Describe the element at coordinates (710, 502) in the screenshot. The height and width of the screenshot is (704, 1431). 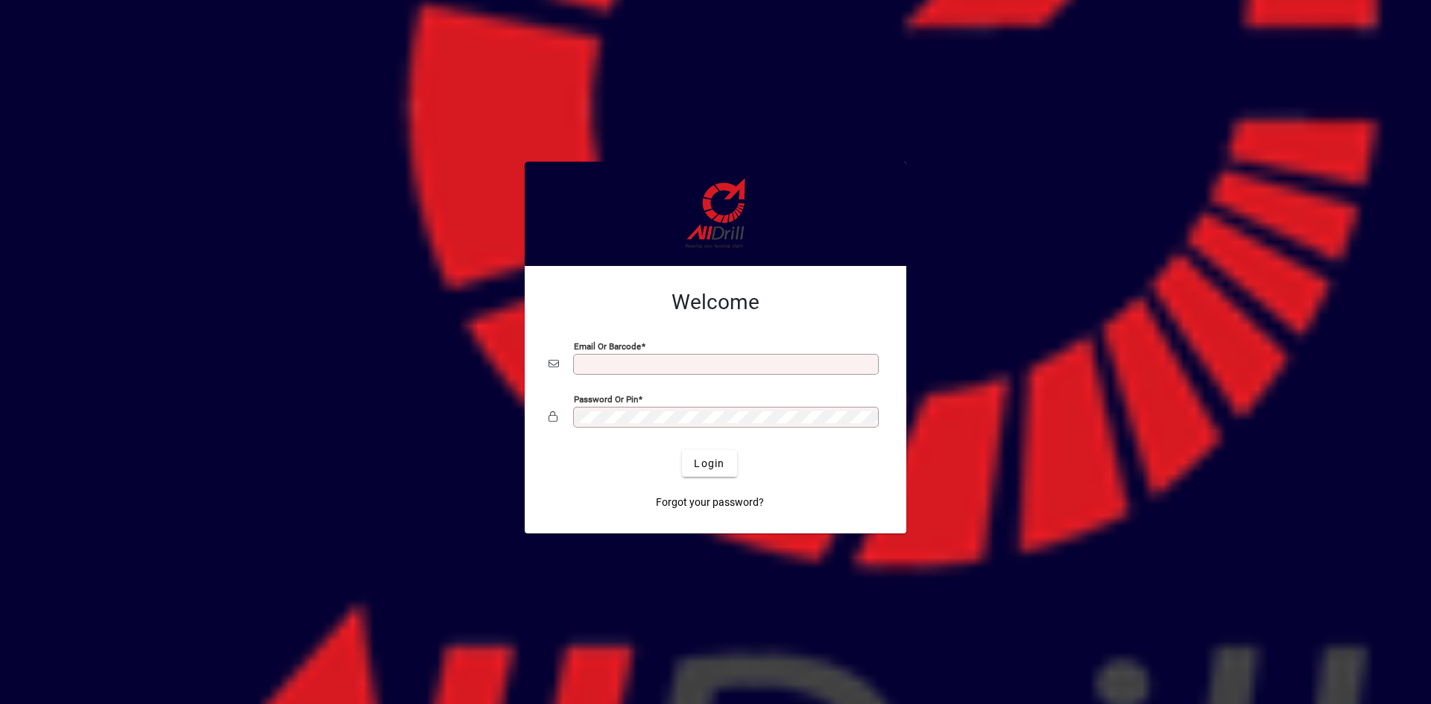
I see `span: Forgot your password?` at that location.